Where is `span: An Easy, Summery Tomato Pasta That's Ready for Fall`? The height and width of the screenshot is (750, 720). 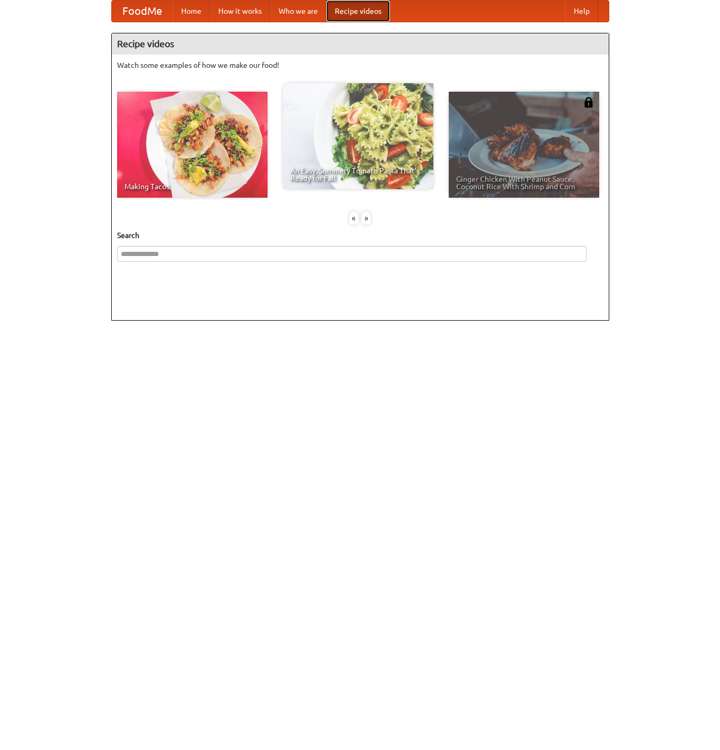 span: An Easy, Summery Tomato Pasta That's Ready for Fall is located at coordinates (358, 174).